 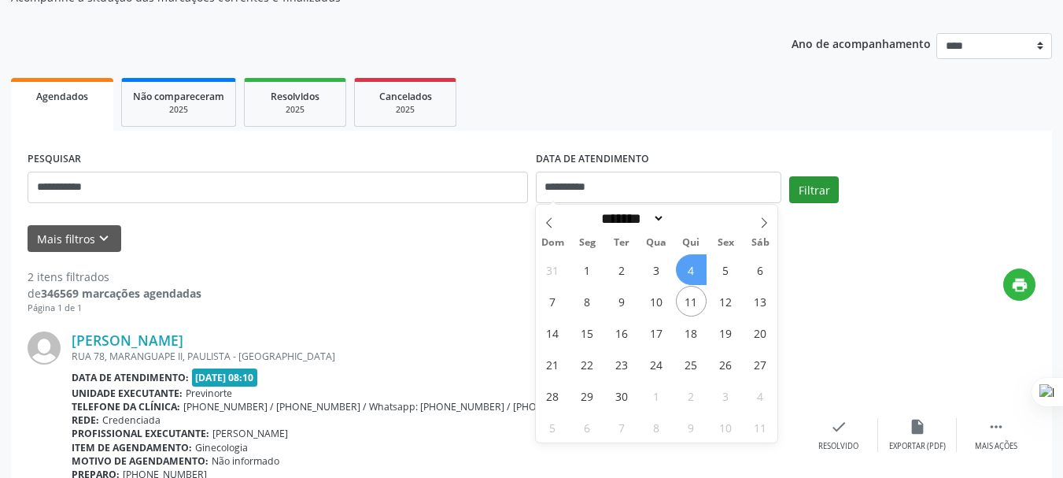 What do you see at coordinates (140, 433) in the screenshot?
I see `b: Profissional executante:` at bounding box center [140, 433].